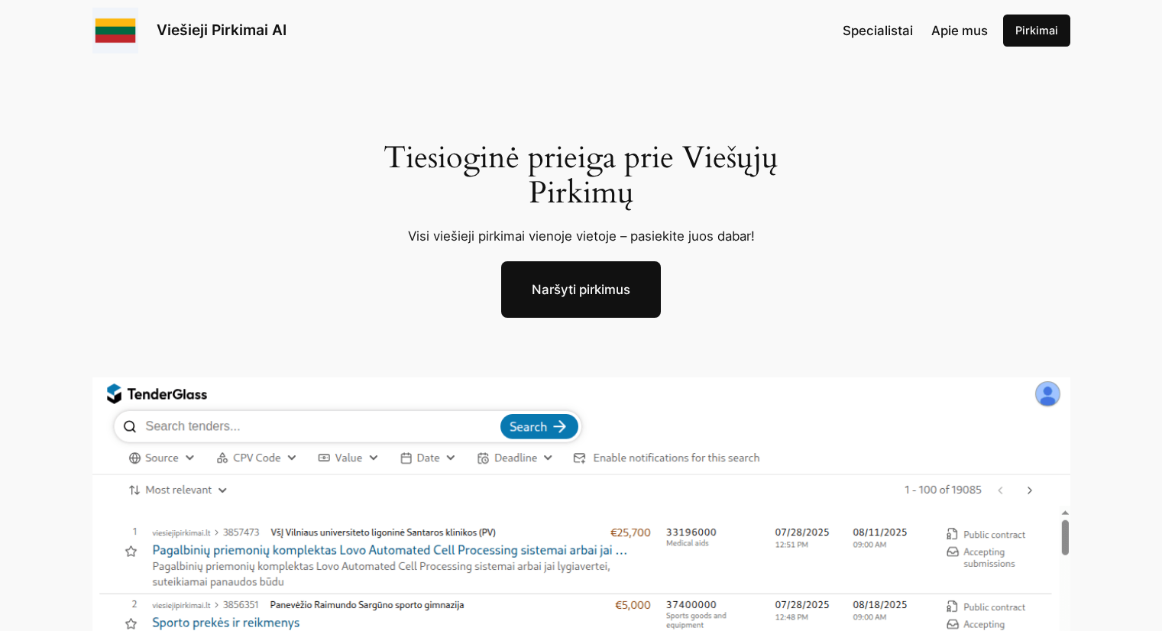 Image resolution: width=1162 pixels, height=631 pixels. Describe the element at coordinates (878, 31) in the screenshot. I see `a: Specialistai` at that location.